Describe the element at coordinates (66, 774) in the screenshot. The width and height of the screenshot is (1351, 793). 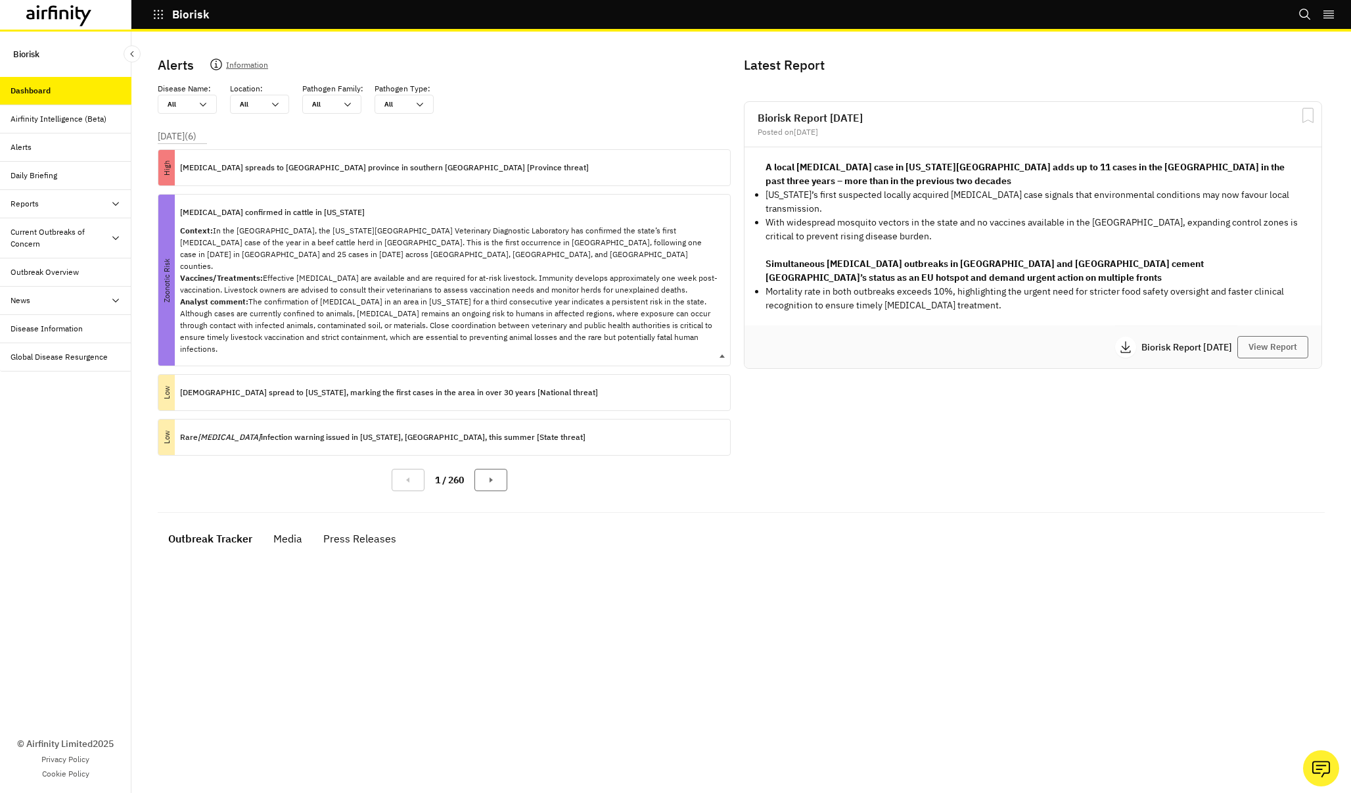
I see `a: Cookie Policy` at that location.